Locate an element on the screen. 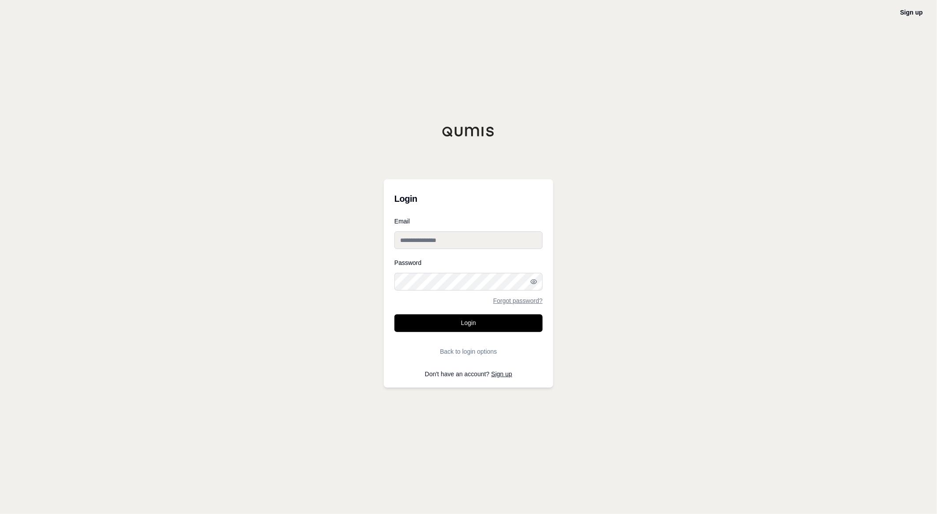 Image resolution: width=937 pixels, height=514 pixels. label: Email is located at coordinates (469, 221).